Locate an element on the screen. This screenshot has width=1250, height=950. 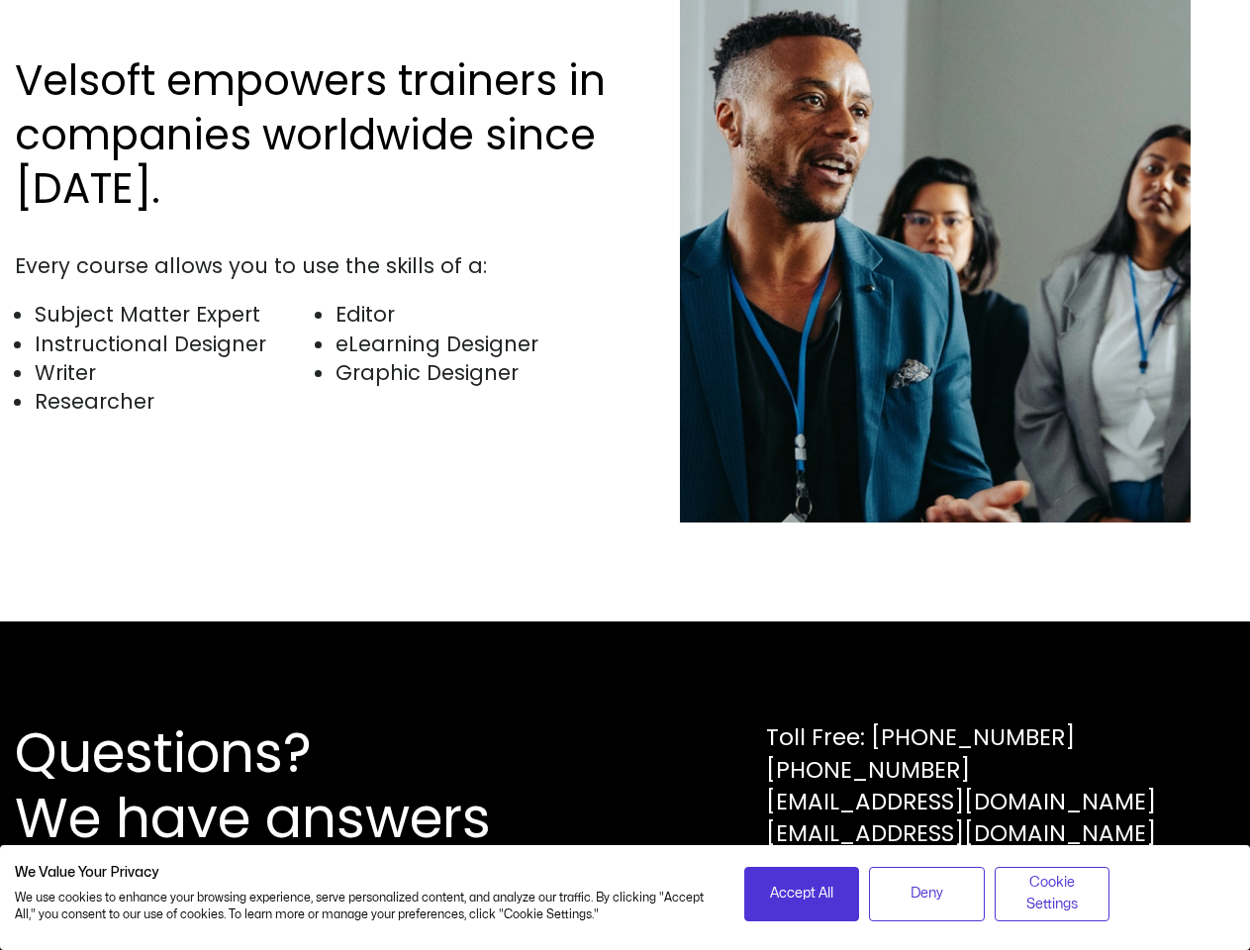
button: Deny all cookies is located at coordinates (927, 894).